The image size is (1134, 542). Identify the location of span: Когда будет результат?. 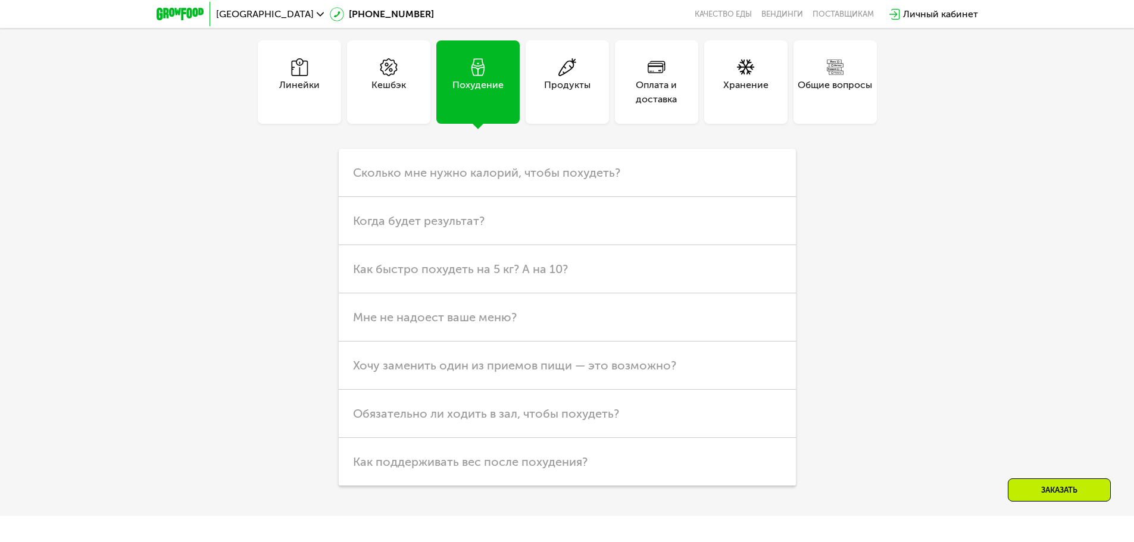
(418, 221).